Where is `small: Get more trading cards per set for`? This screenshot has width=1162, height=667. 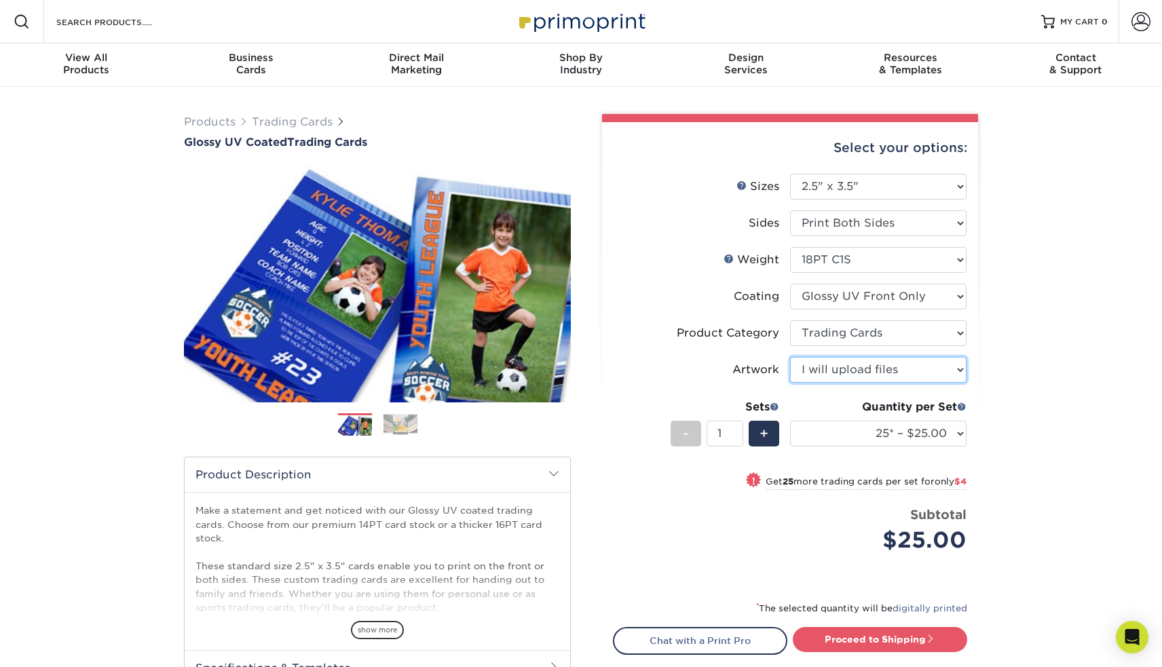 small: Get more trading cards per set for is located at coordinates (866, 483).